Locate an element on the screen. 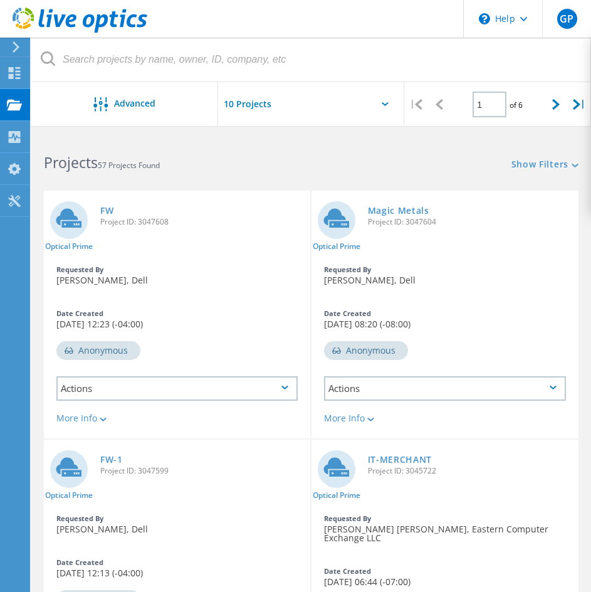 The height and width of the screenshot is (592, 591). a: Live Optics Dashboard is located at coordinates (80, 31).